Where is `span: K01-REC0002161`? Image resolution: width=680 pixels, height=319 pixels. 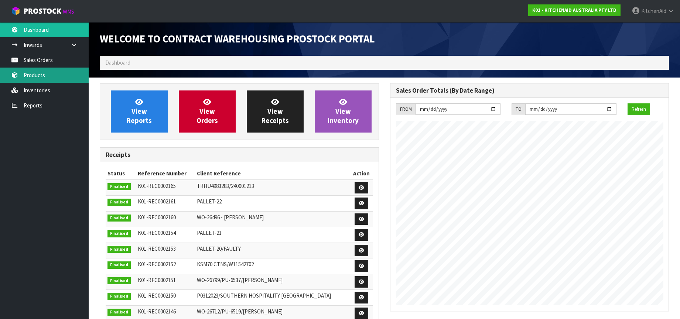
span: K01-REC0002161 is located at coordinates (157, 201).